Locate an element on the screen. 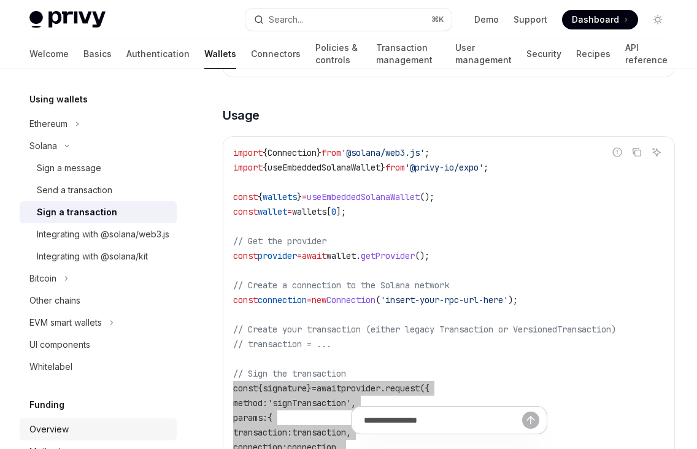 This screenshot has width=697, height=449. span: 'insert-your-rpc-url-here' is located at coordinates (444, 300).